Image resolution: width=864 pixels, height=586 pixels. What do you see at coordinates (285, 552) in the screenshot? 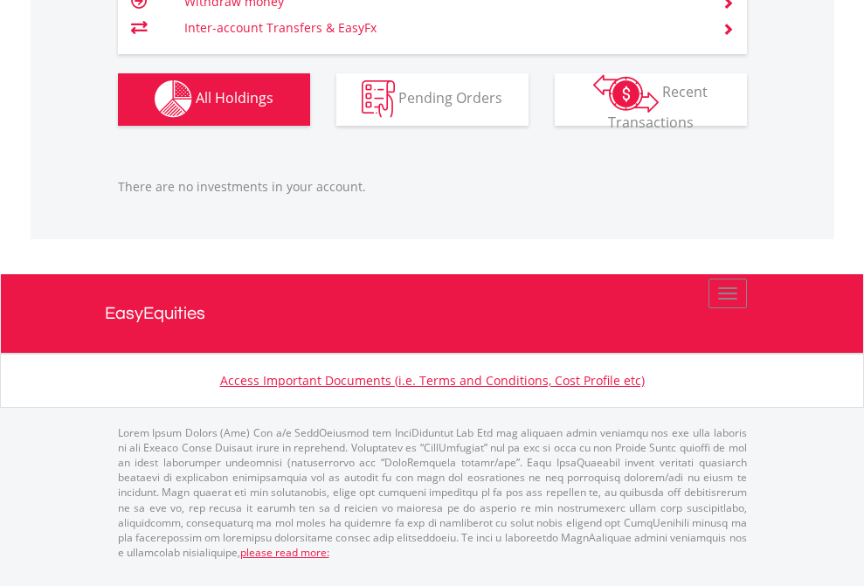
I see `a: please read more:` at bounding box center [285, 552].